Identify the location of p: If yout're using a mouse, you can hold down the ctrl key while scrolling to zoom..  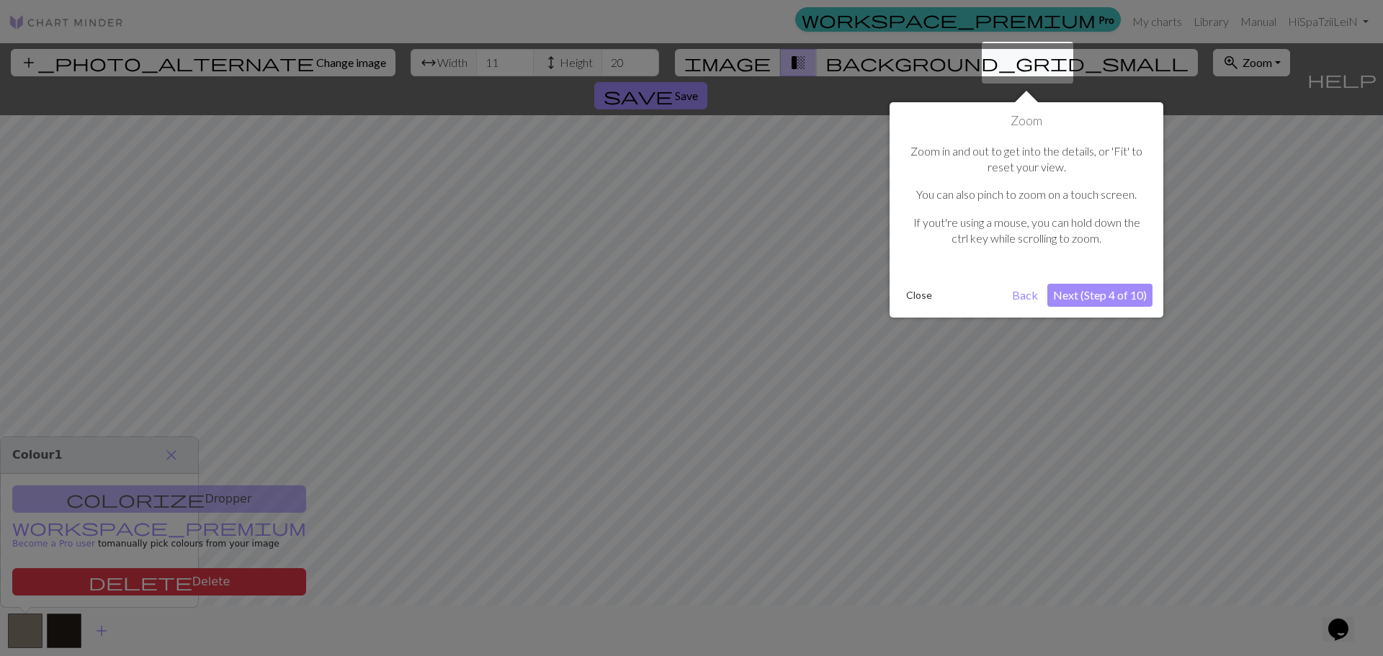
(1026, 230).